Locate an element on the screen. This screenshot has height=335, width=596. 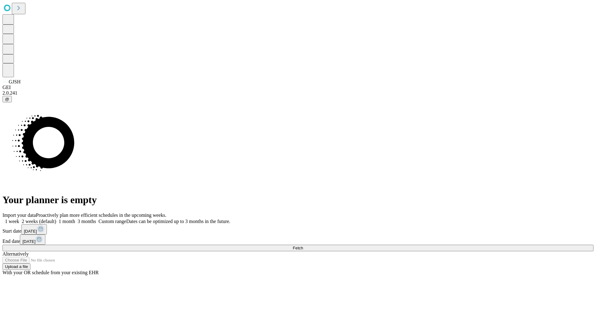
span: 1 month is located at coordinates (67, 221).